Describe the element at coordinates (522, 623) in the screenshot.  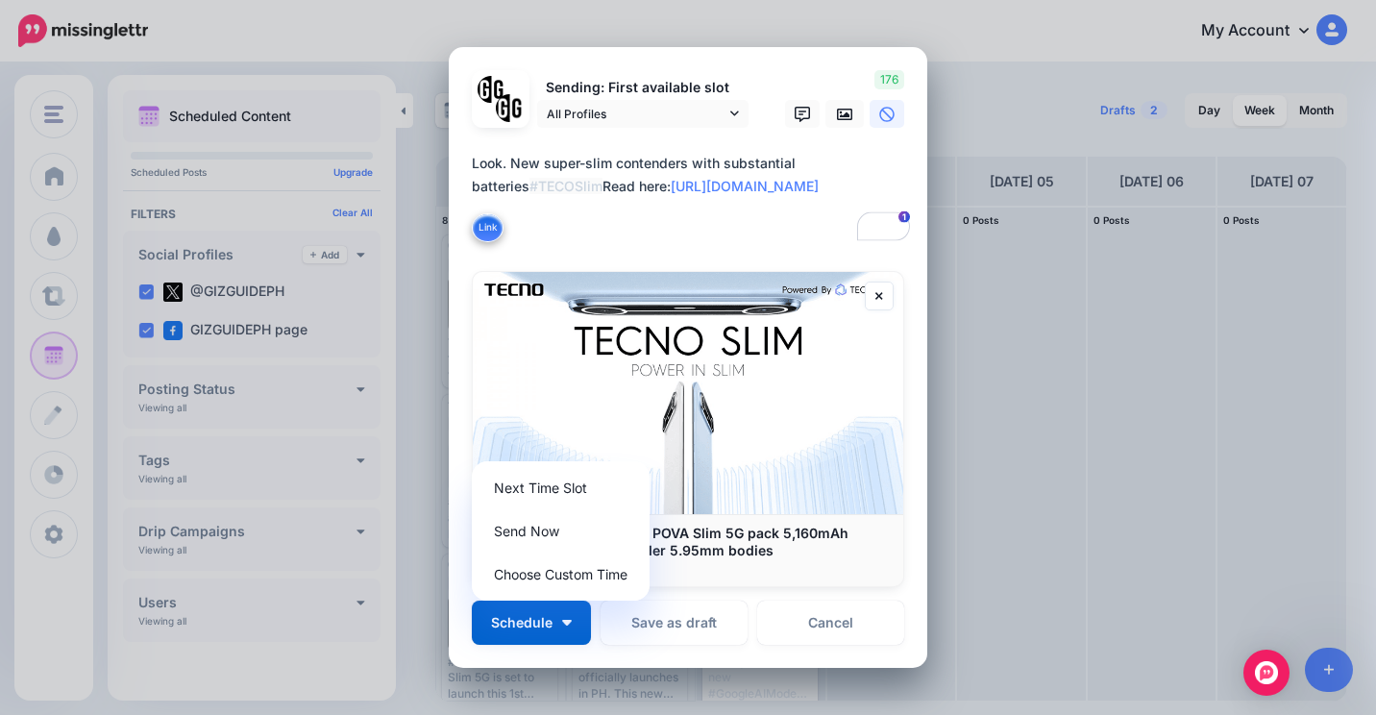
I see `span: Schedule` at that location.